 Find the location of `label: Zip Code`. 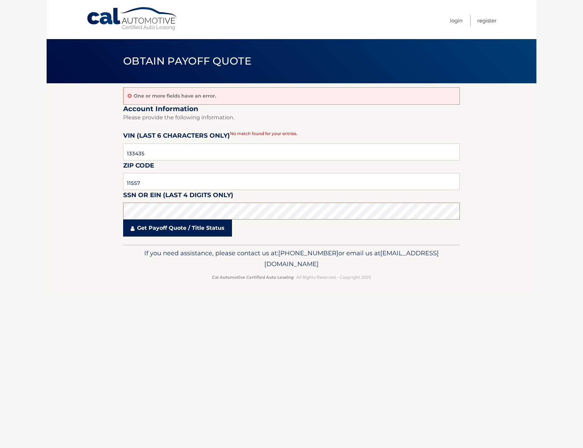

label: Zip Code is located at coordinates (138, 167).